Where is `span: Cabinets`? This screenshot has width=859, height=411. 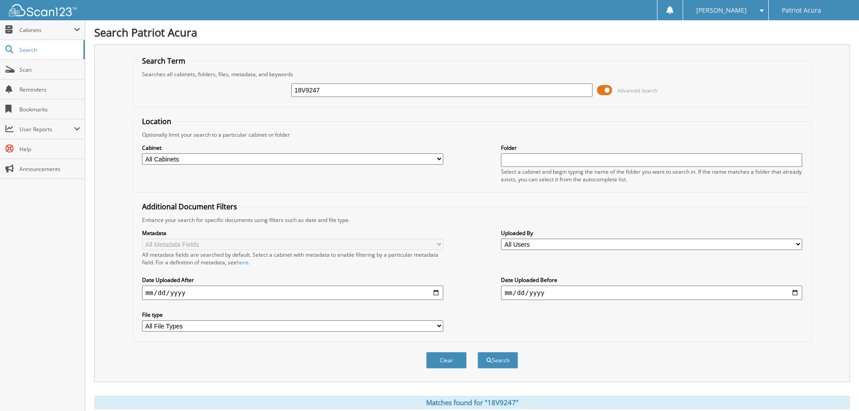
span: Cabinets is located at coordinates (46, 30).